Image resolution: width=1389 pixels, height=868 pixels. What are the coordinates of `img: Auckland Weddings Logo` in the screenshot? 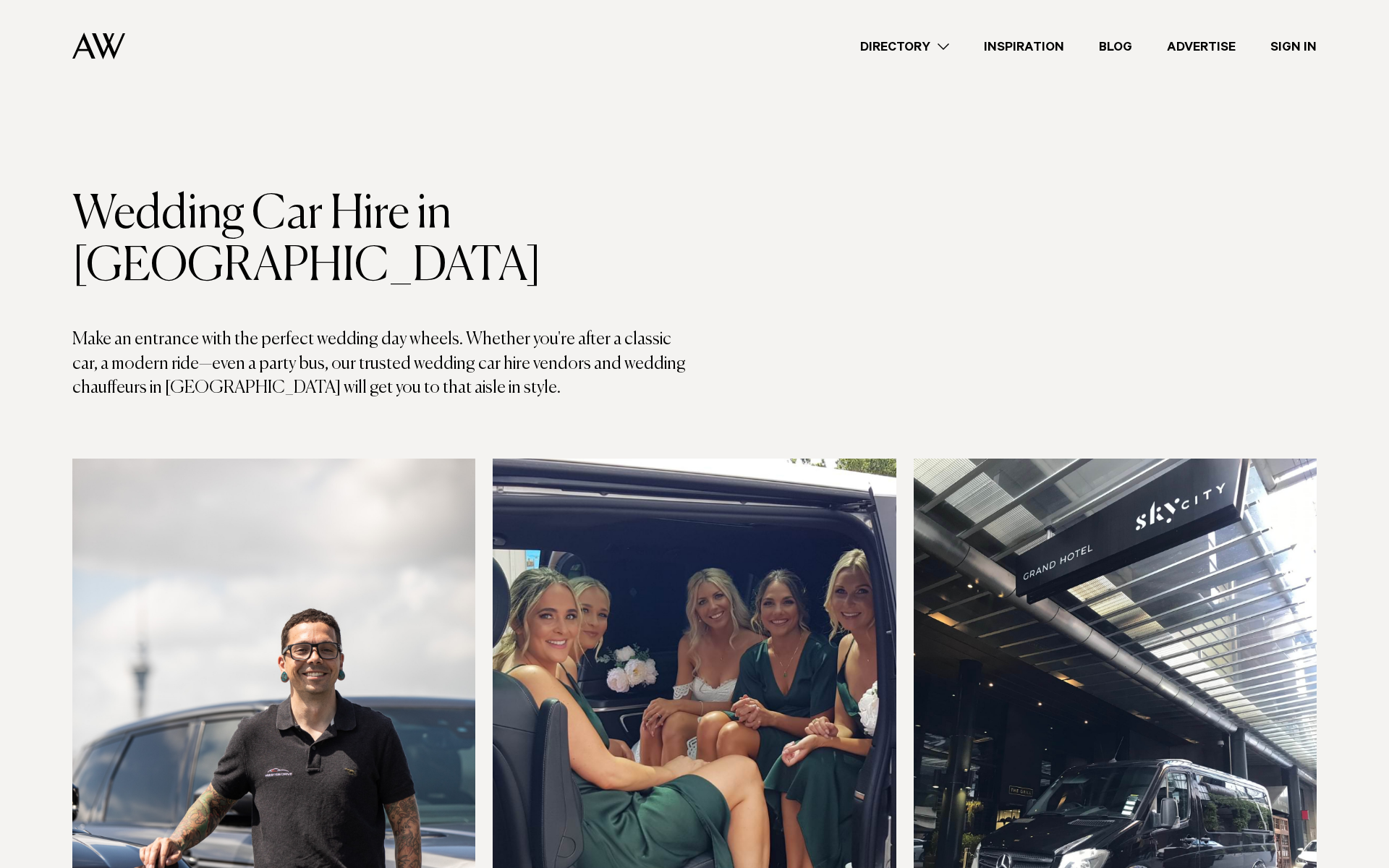 It's located at (98, 45).